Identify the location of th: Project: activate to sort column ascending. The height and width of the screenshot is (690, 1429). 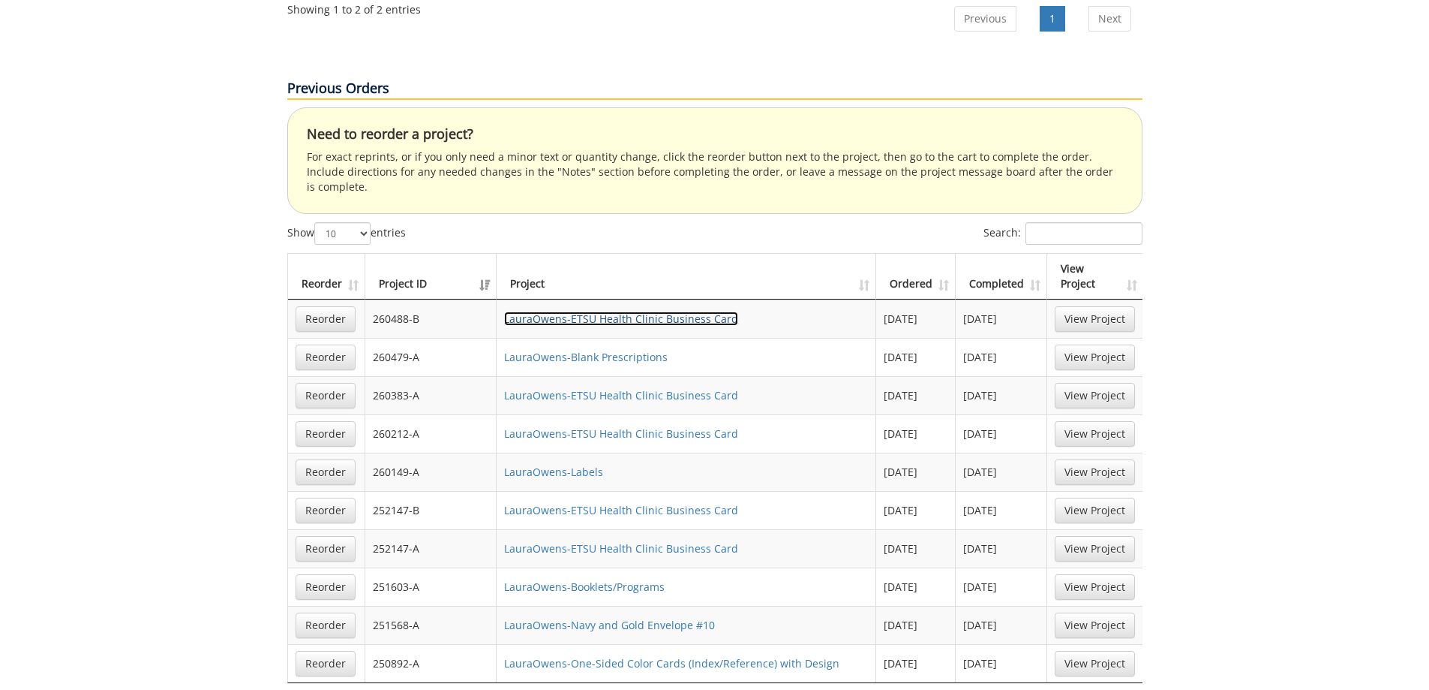
(687, 276).